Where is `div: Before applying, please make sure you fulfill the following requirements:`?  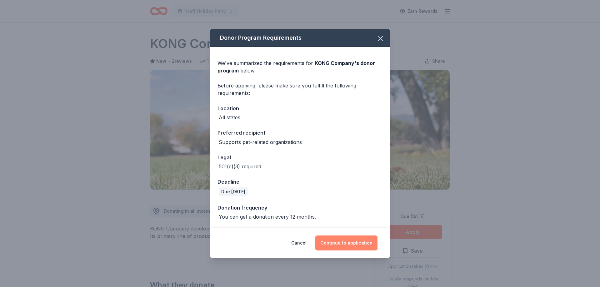
div: Before applying, please make sure you fulfill the following requirements: is located at coordinates (300, 89).